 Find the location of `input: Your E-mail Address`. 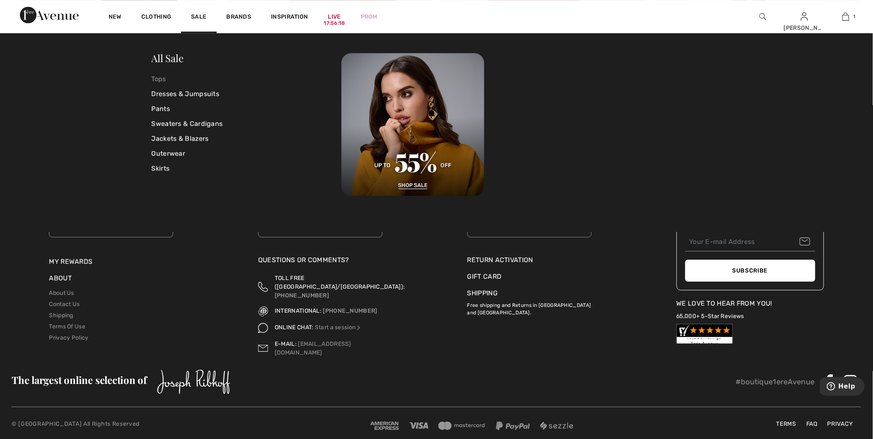

input: Your E-mail Address is located at coordinates (751, 242).